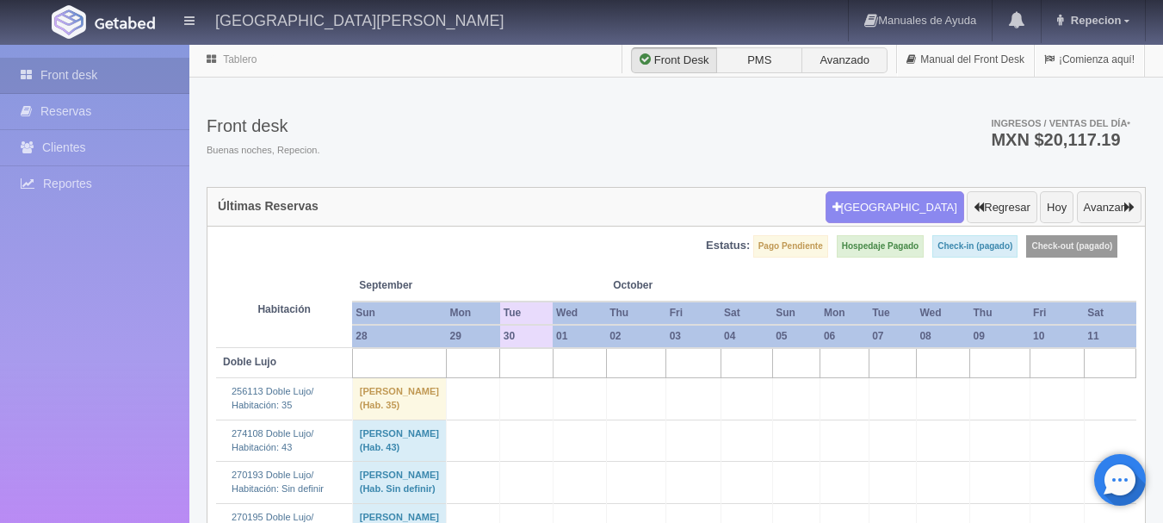  I want to click on span: Ingresos / Ventas del día, so click(1061, 123).